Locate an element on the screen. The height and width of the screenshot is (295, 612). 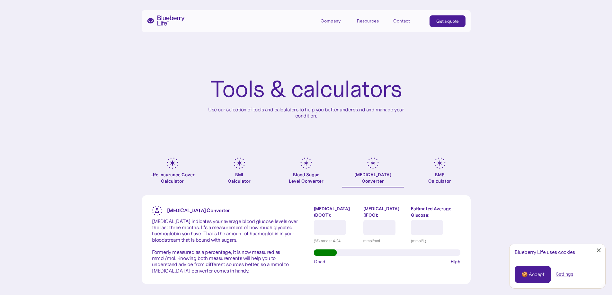
span: Good is located at coordinates (320, 262).